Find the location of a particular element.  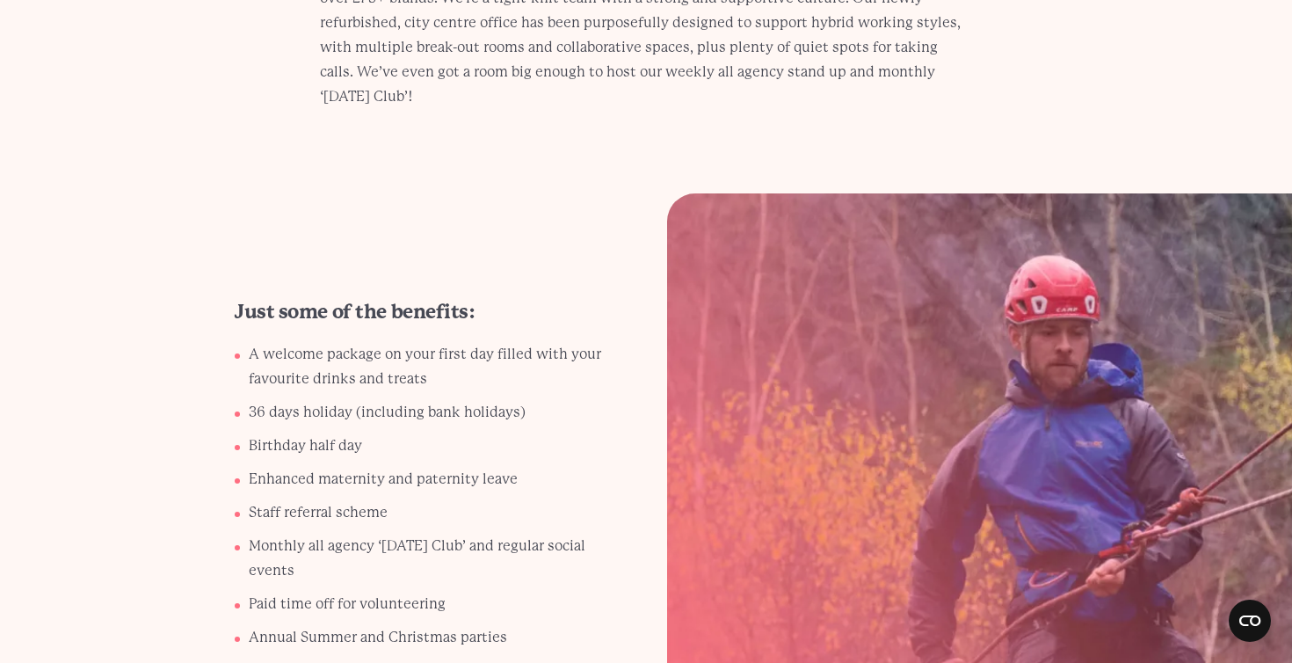

button: Open CMP widget is located at coordinates (1250, 620).